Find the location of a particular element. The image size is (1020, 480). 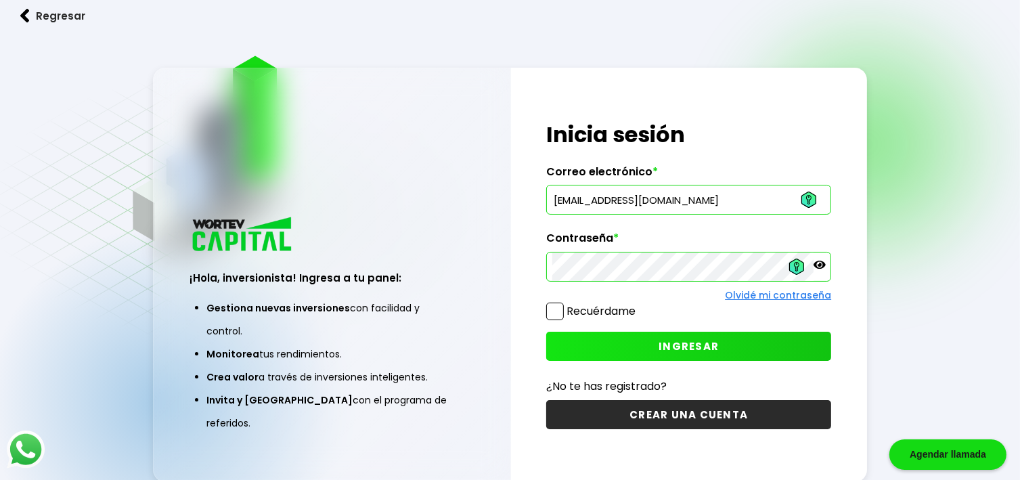

span: INGRESAR is located at coordinates (688, 346).